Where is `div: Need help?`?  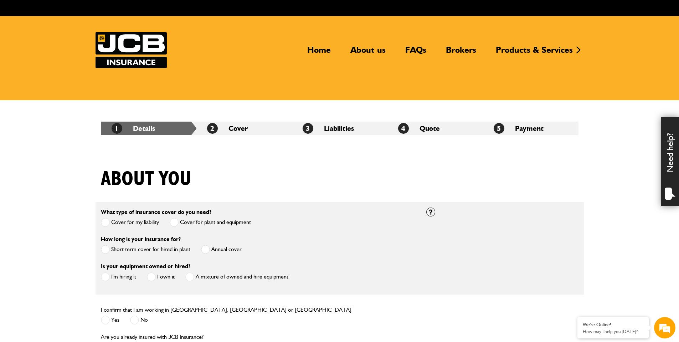
div: Need help? is located at coordinates (670, 162).